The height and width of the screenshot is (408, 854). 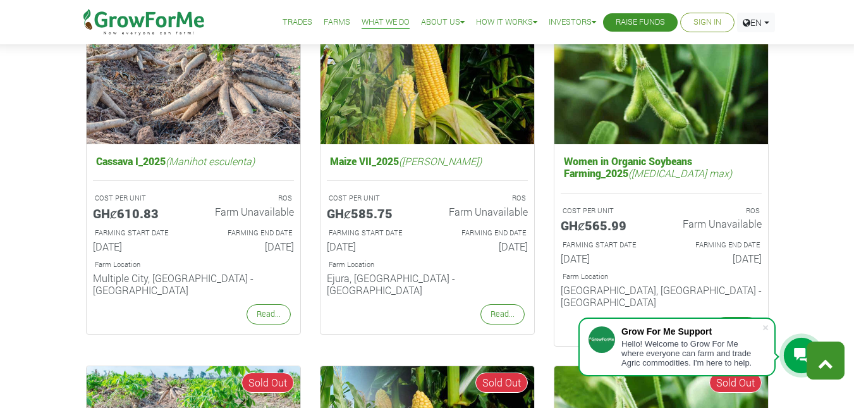 What do you see at coordinates (708, 22) in the screenshot?
I see `a: Sign In` at bounding box center [708, 22].